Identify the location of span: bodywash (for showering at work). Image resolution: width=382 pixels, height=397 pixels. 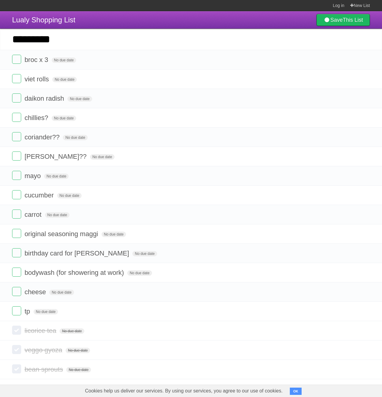
(75, 272).